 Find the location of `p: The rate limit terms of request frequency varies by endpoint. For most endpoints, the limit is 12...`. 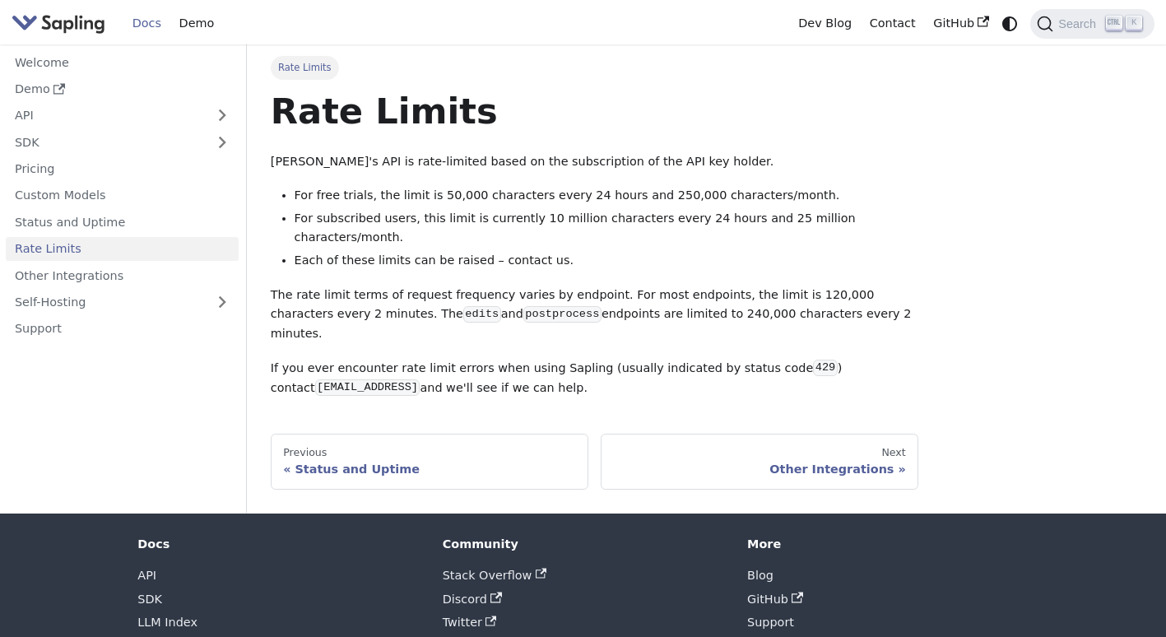

p: The rate limit terms of request frequency varies by endpoint. For most endpoints, the limit is 12... is located at coordinates (594, 314).